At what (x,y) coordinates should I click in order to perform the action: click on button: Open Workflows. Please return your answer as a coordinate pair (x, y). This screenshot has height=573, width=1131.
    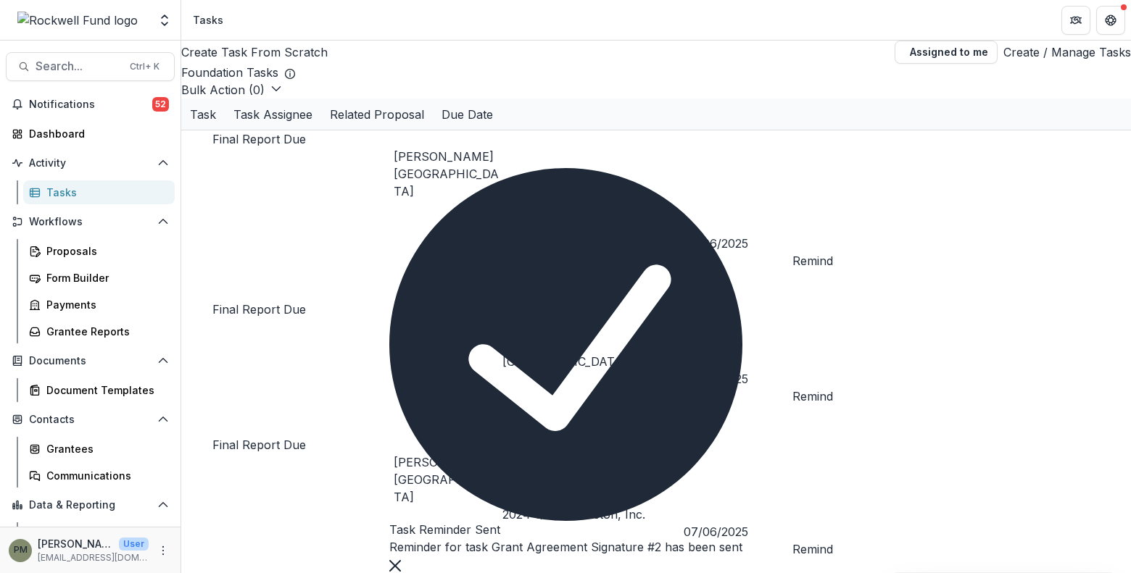
    Looking at the image, I should click on (90, 222).